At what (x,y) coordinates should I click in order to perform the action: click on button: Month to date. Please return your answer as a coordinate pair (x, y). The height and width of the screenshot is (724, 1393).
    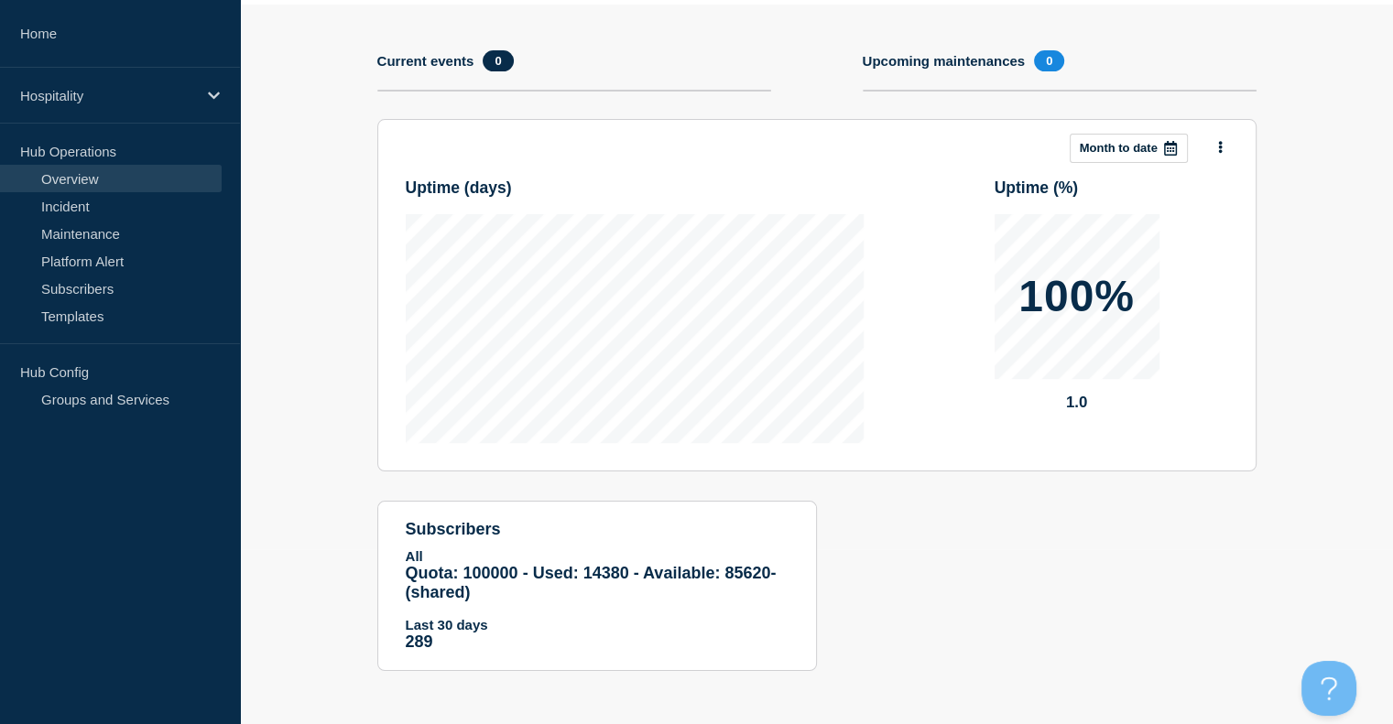
    Looking at the image, I should click on (1128, 148).